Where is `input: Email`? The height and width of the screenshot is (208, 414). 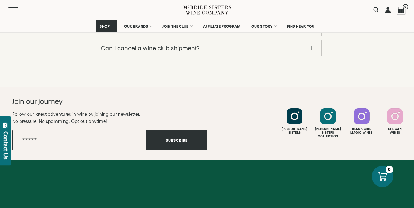 input: Email is located at coordinates (79, 140).